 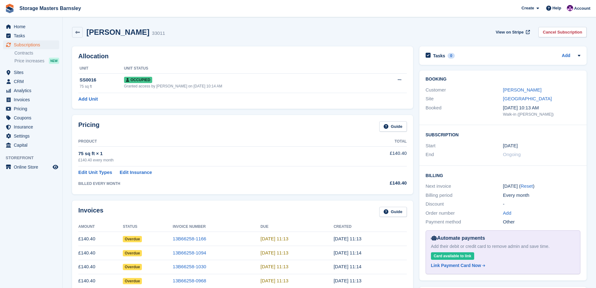 I want to click on th: Amount, so click(x=100, y=227).